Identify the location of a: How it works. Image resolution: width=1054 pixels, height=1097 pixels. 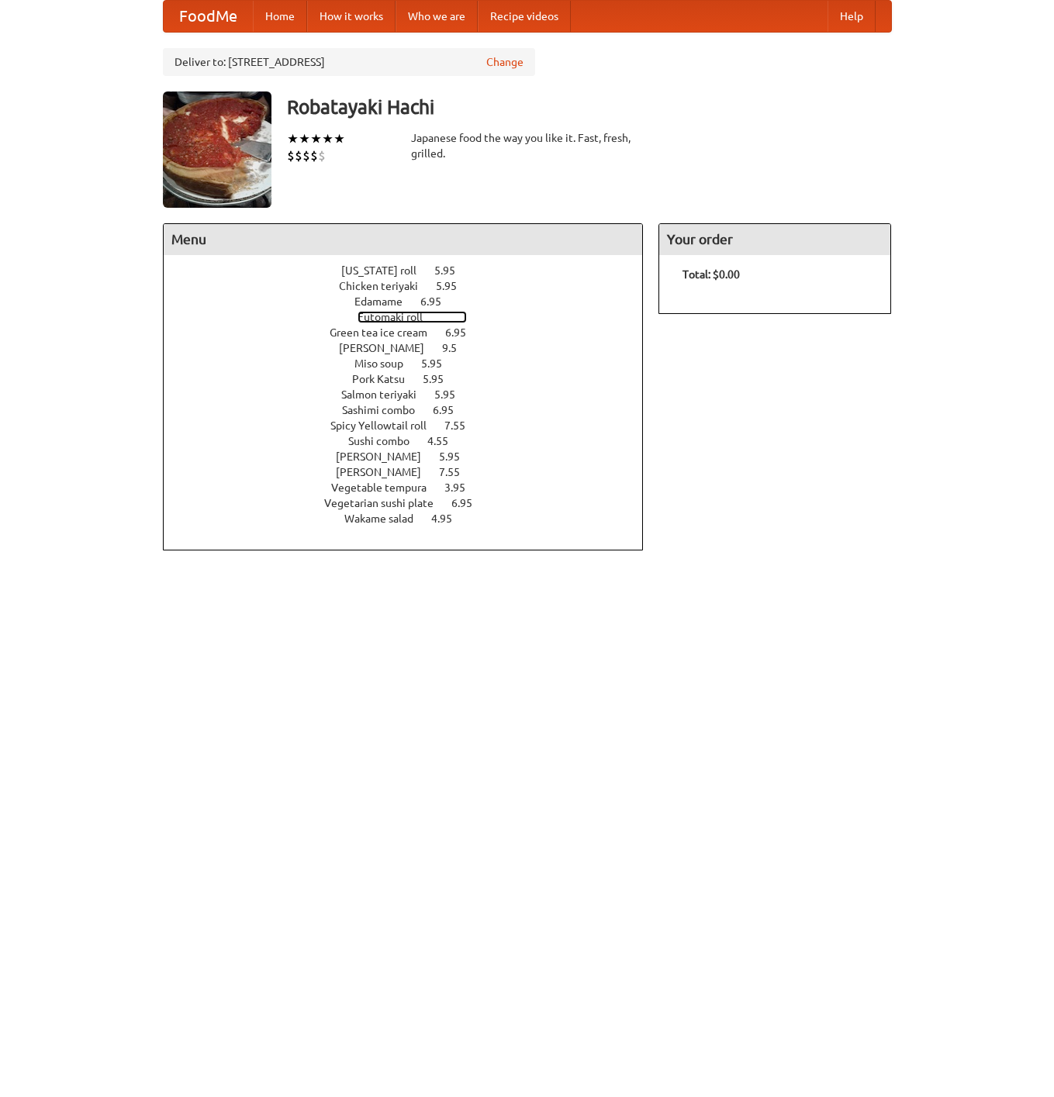
(351, 16).